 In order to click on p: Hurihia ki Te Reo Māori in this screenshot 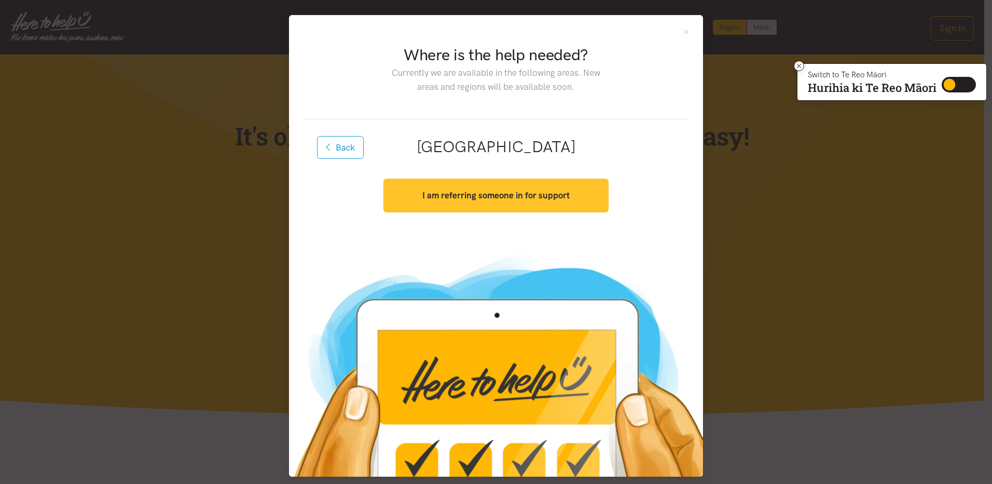, I will do `click(872, 88)`.